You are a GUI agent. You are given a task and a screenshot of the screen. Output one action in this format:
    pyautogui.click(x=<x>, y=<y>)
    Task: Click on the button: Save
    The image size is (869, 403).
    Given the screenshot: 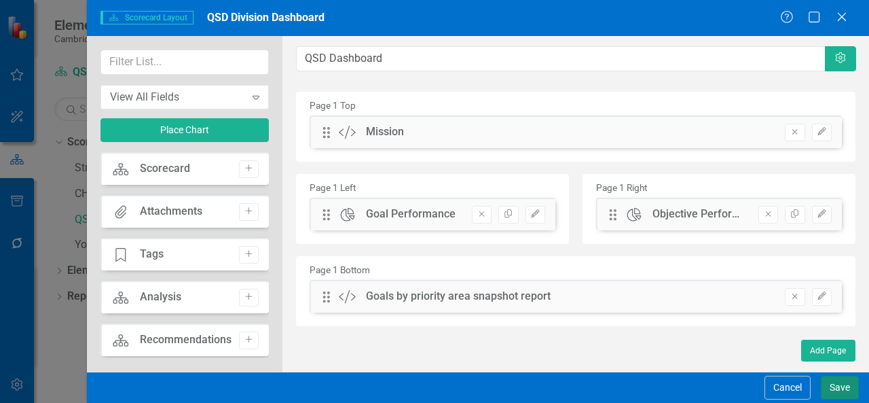 What is the action you would take?
    pyautogui.click(x=840, y=387)
    